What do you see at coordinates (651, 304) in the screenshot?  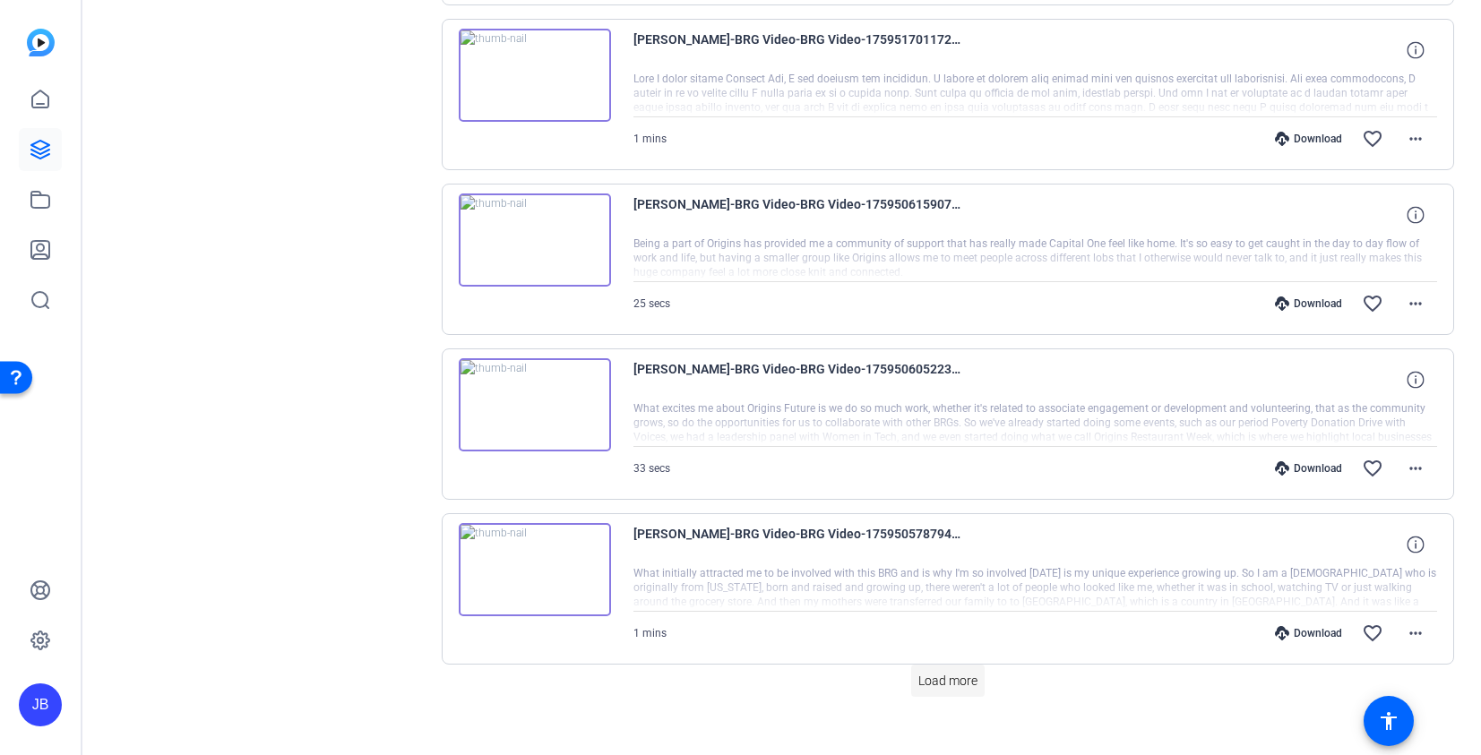 I see `span: 25 secs` at bounding box center [651, 304].